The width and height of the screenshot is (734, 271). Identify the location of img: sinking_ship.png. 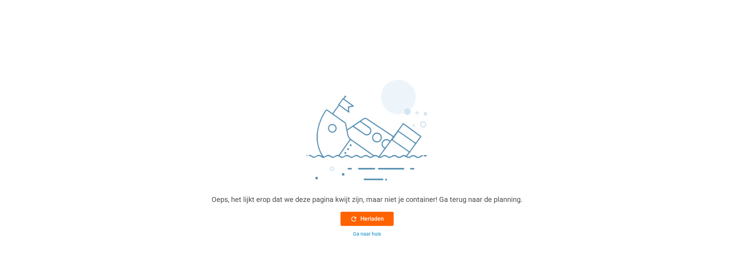
(367, 135).